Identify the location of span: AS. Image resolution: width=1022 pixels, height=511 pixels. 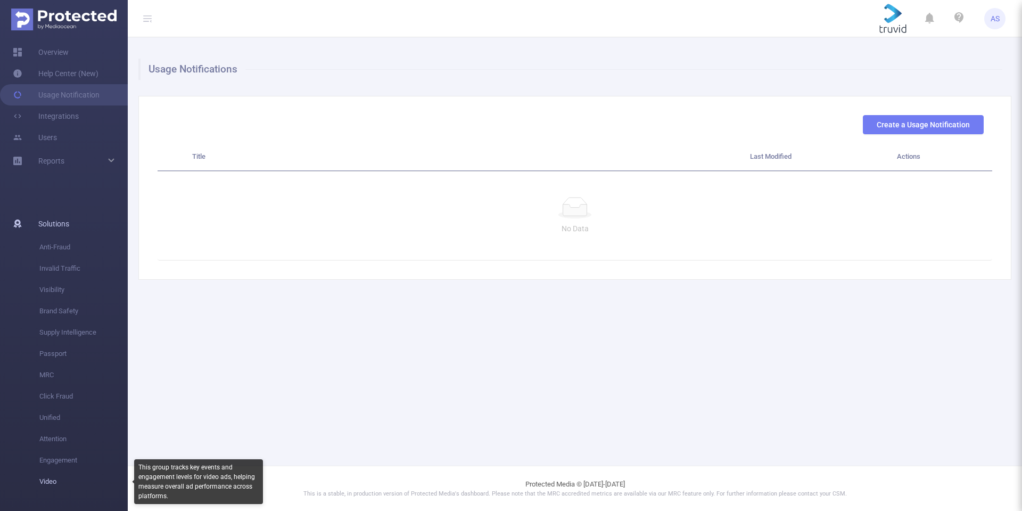
(995, 19).